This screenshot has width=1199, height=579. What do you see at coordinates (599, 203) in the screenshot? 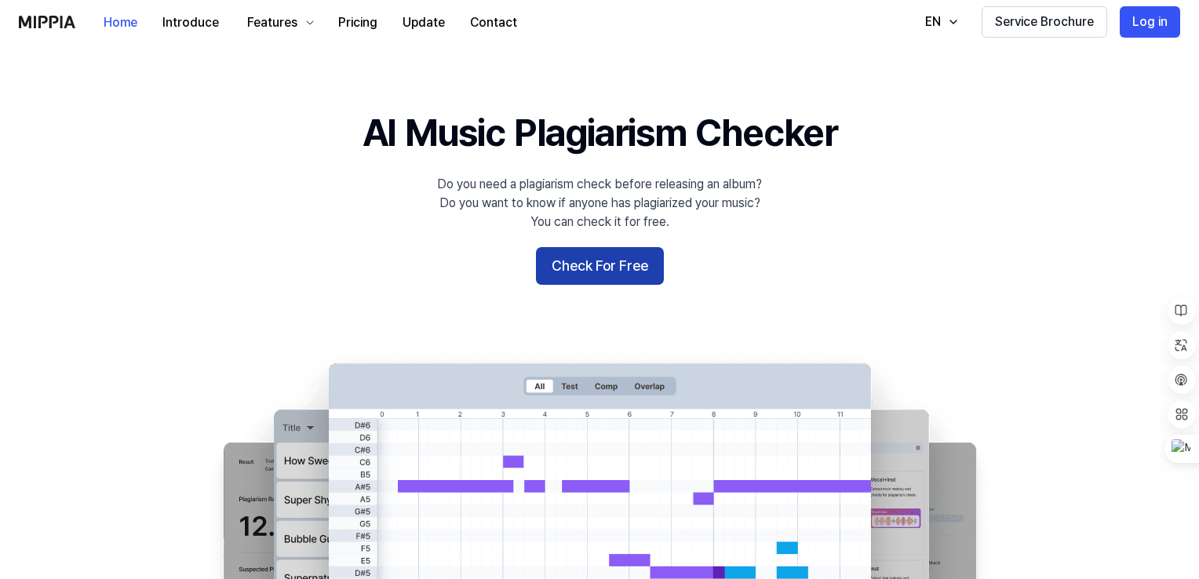
I see `div: Do you need a plagiarism check before releasing an album? Do you want to know if anyone has plagi...` at bounding box center [599, 203].